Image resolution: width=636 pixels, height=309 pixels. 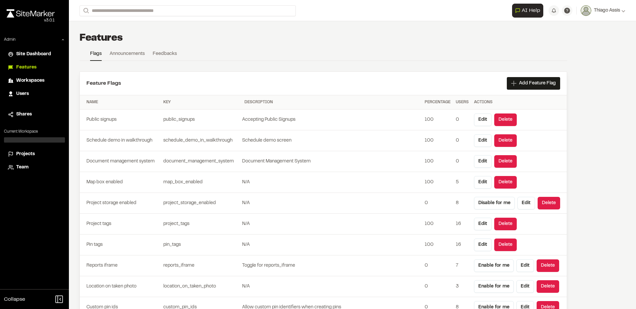 I want to click on a: Users, so click(x=34, y=94).